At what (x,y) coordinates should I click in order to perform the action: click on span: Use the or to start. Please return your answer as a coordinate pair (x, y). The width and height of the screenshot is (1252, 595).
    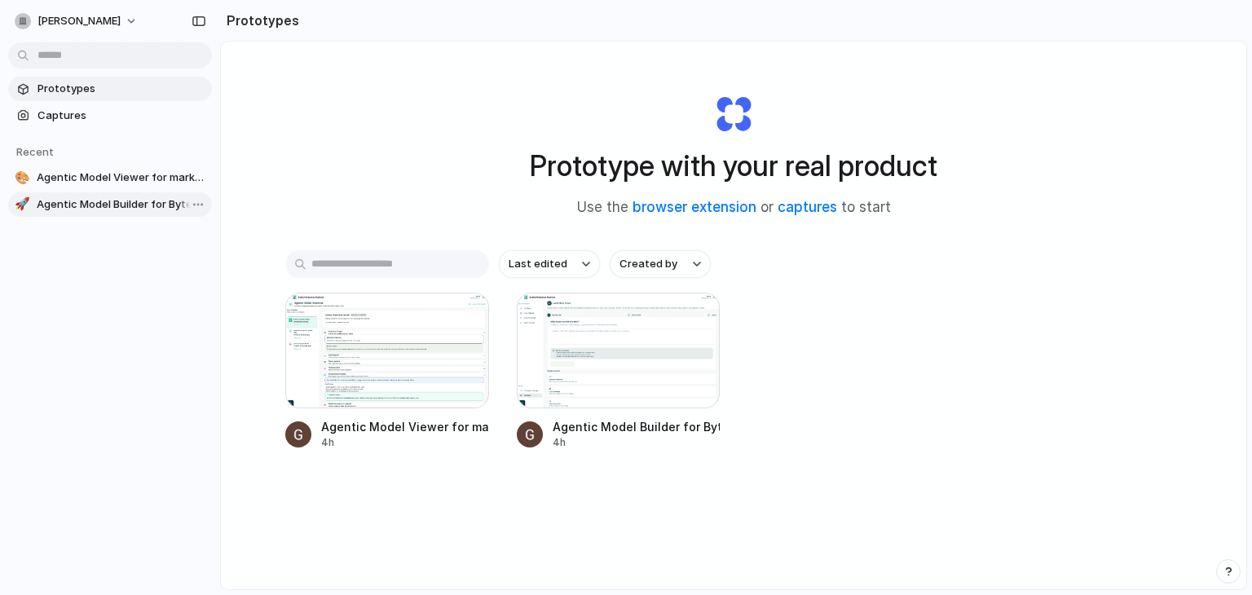
    Looking at the image, I should click on (734, 208).